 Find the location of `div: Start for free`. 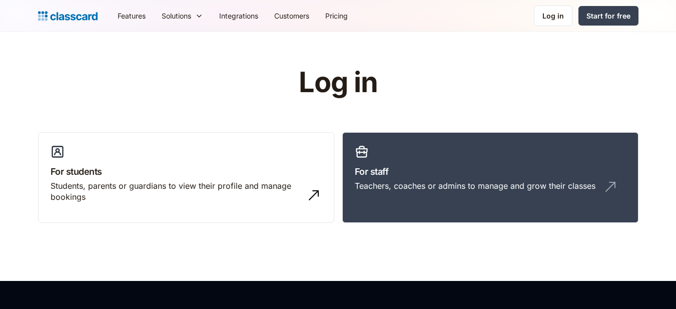

div: Start for free is located at coordinates (609, 16).